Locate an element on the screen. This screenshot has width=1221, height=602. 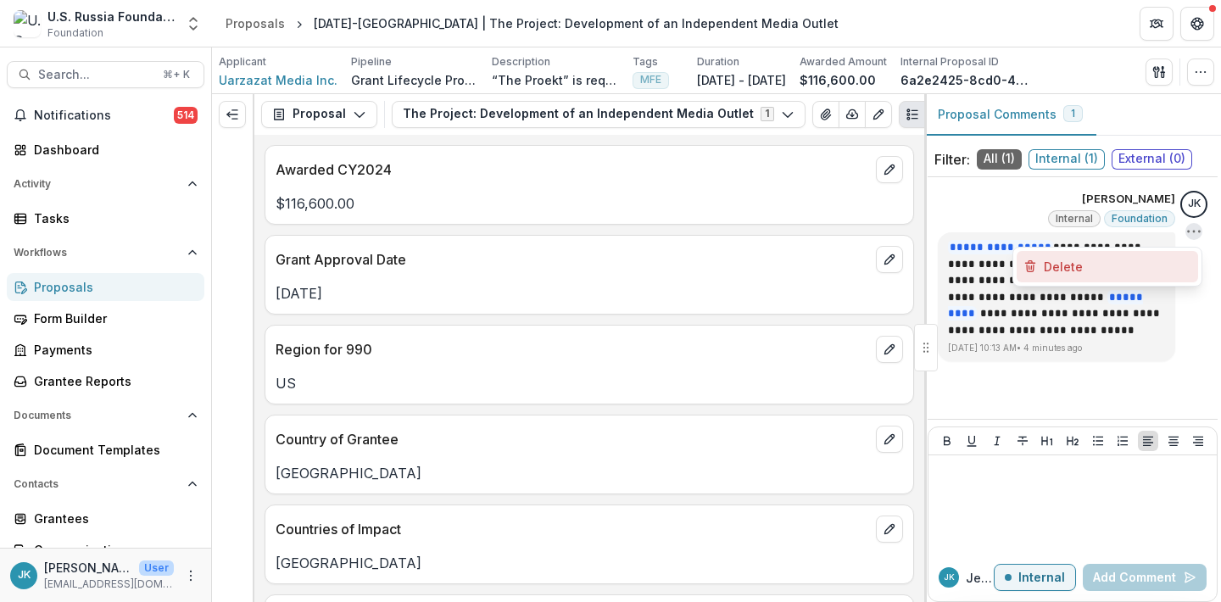
div: Document Templates is located at coordinates (112, 449).